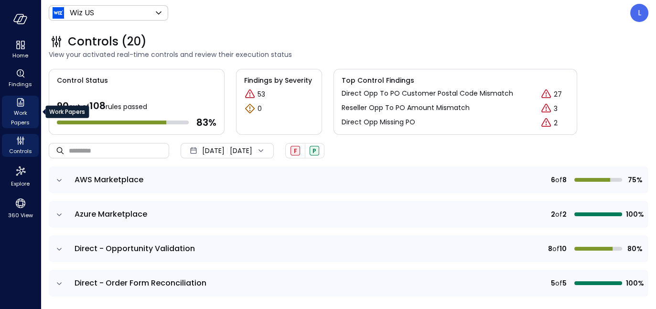 This screenshot has height=309, width=656. I want to click on div: Findings, so click(20, 78).